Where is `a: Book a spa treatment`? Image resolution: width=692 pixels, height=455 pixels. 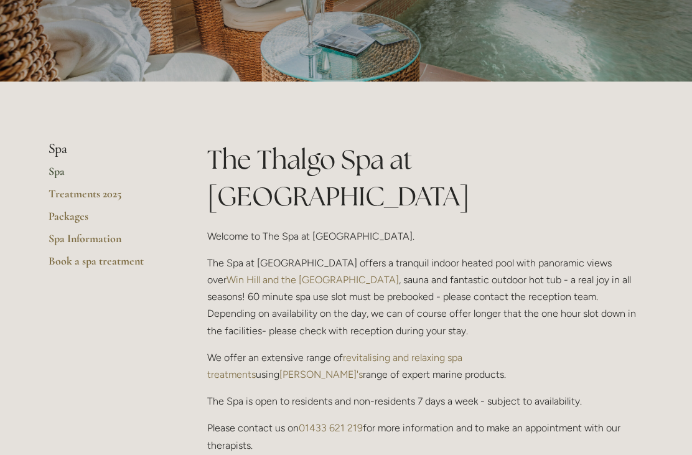
a: Book a spa treatment is located at coordinates (108, 265).